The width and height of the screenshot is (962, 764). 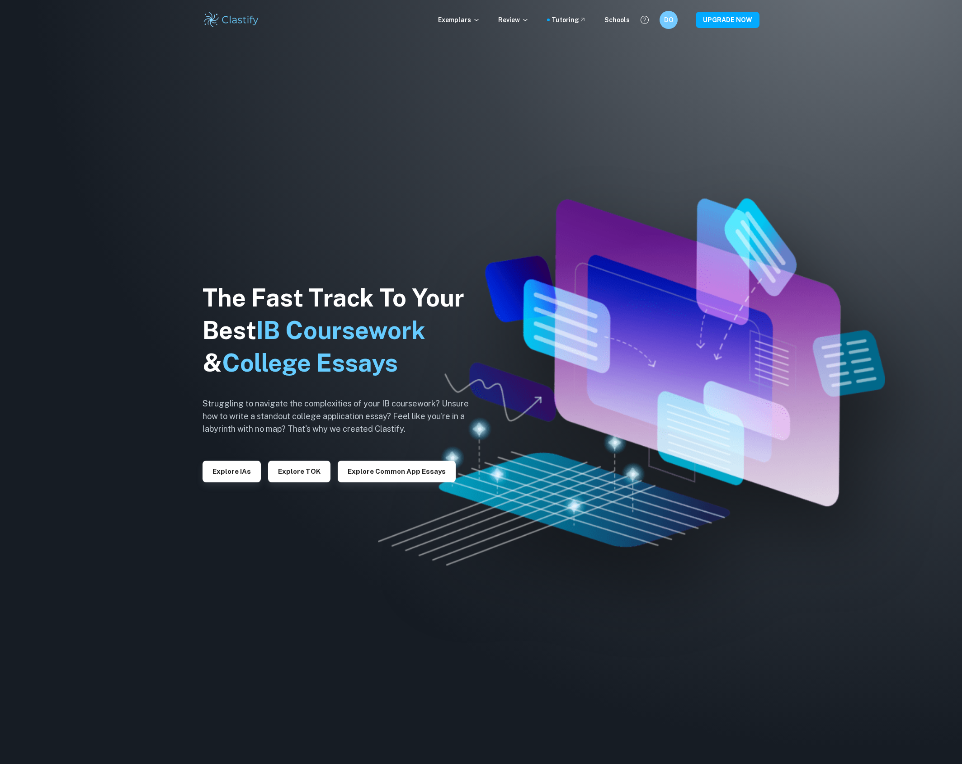 What do you see at coordinates (343, 416) in the screenshot?
I see `h6: Struggling to navigate the complexities of your IB coursework? Unsure how to write a standout col...` at bounding box center [343, 416].